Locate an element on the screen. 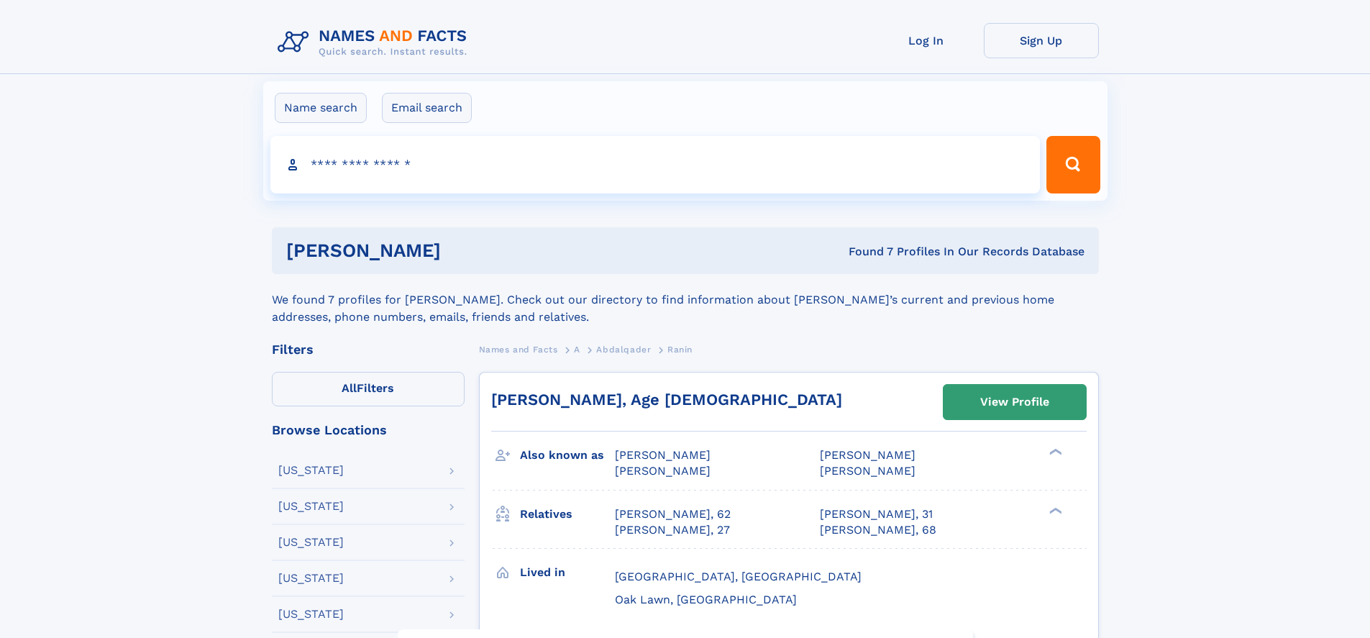 The width and height of the screenshot is (1370, 638). button: Search Button is located at coordinates (1073, 165).